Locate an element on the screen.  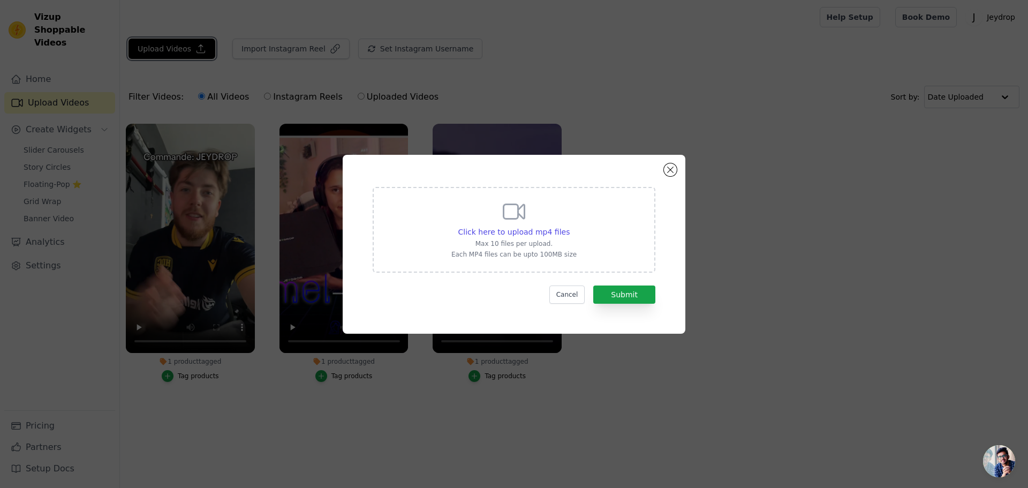
button: Close modal is located at coordinates (670, 170).